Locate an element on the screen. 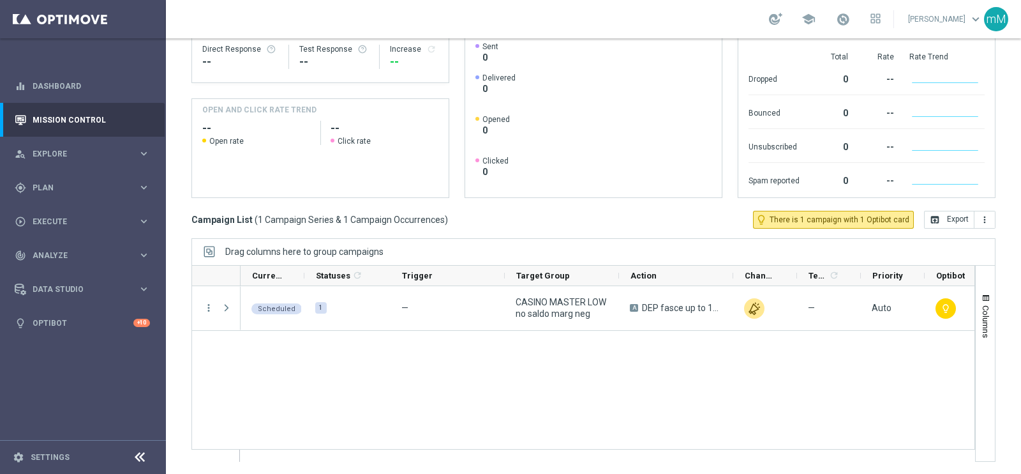 The height and width of the screenshot is (474, 1021). a: Settings is located at coordinates (50, 457).